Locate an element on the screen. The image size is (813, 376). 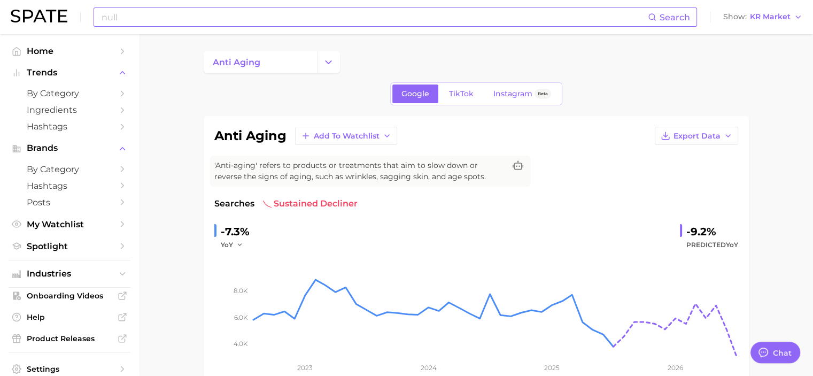
span: My Watchlist is located at coordinates (70, 224).